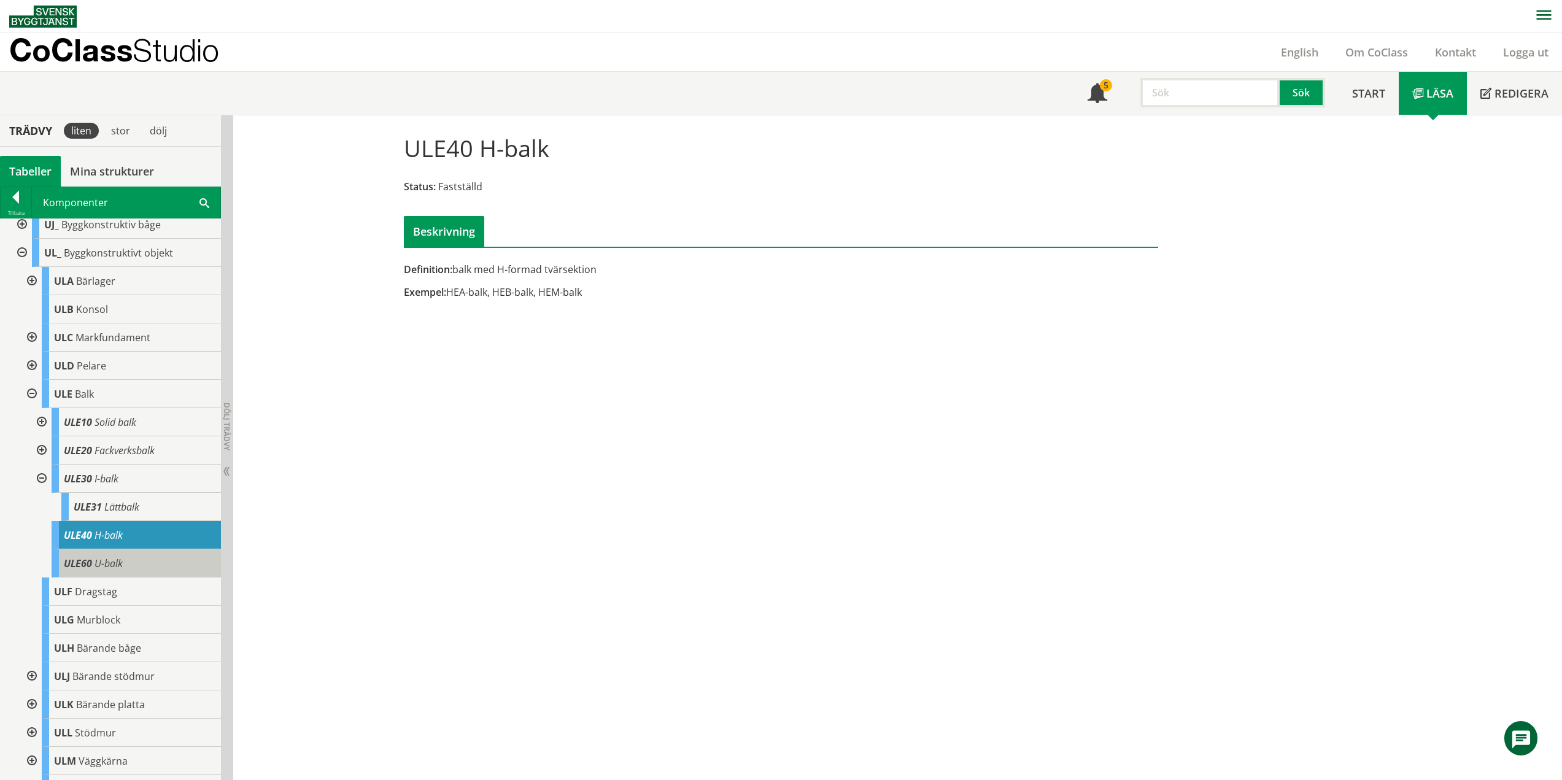 The image size is (1562, 780). Describe the element at coordinates (65, 761) in the screenshot. I see `span: ULM` at that location.